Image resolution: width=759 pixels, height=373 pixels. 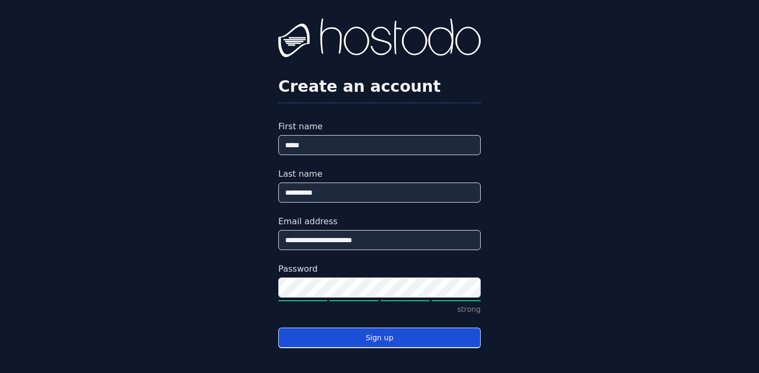 What do you see at coordinates (380, 309) in the screenshot?
I see `p: strong` at bounding box center [380, 309].